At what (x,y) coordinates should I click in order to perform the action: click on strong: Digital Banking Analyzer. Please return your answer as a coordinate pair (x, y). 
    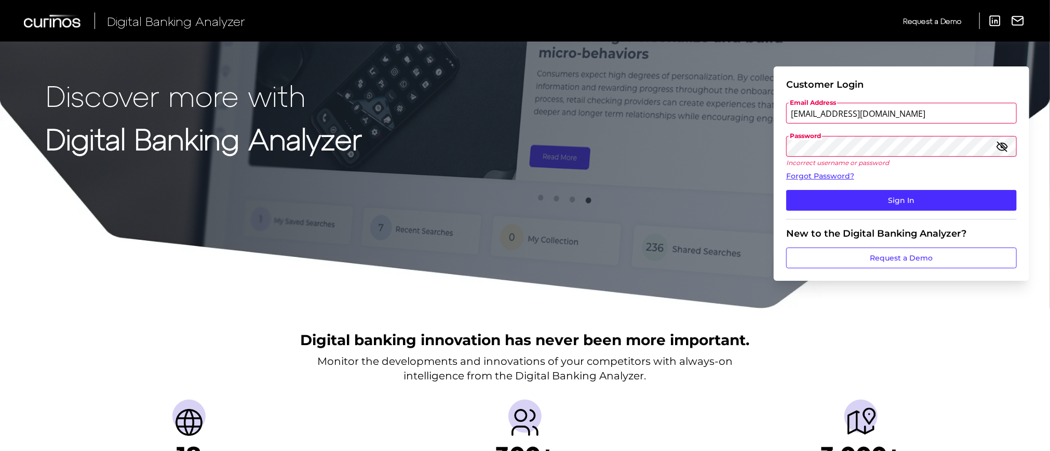
    Looking at the image, I should click on (204, 138).